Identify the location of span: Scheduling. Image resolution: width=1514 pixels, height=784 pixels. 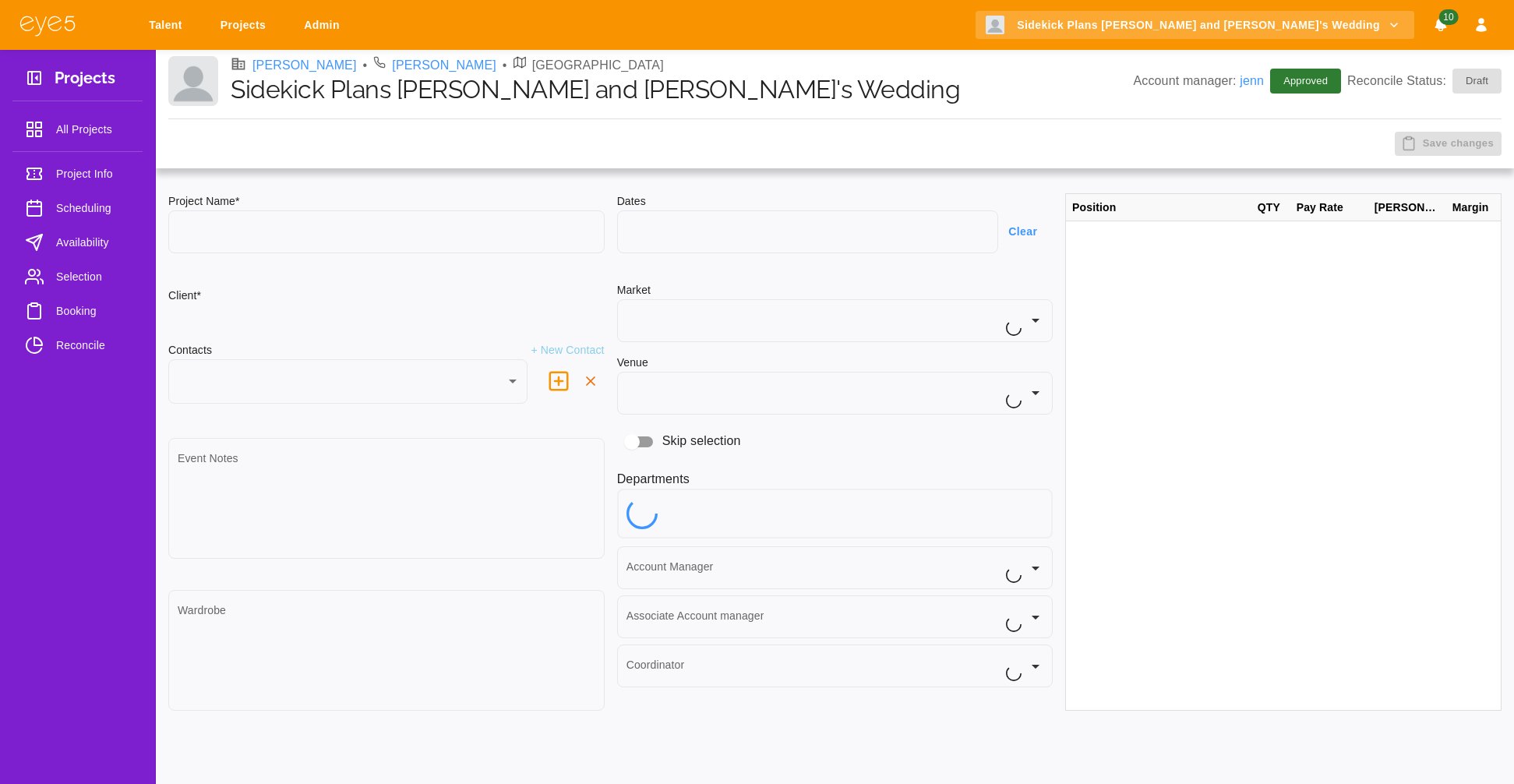
(93, 208).